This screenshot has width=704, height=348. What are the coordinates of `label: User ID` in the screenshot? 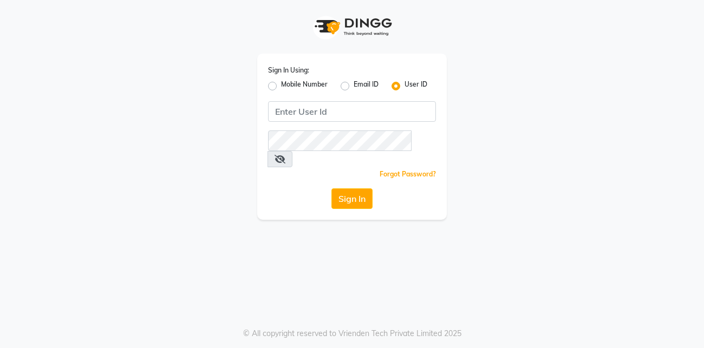 It's located at (416, 86).